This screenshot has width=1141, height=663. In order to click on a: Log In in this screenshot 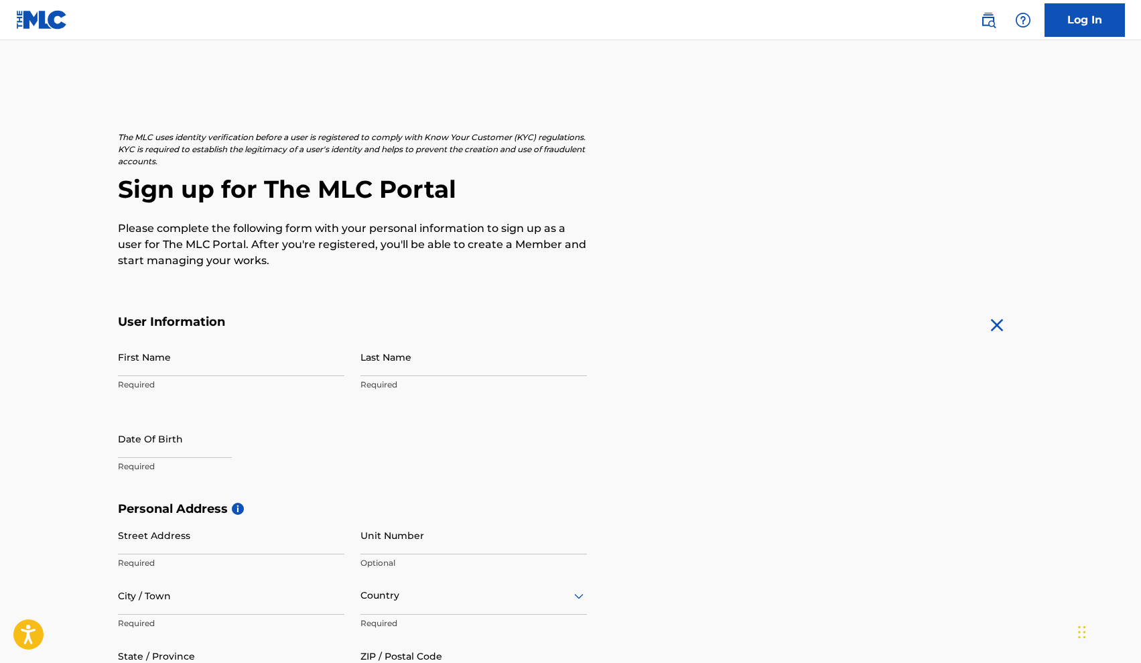, I will do `click(1085, 20)`.